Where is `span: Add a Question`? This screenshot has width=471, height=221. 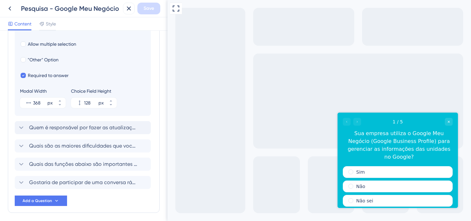
span: Add a Question is located at coordinates (37, 201).